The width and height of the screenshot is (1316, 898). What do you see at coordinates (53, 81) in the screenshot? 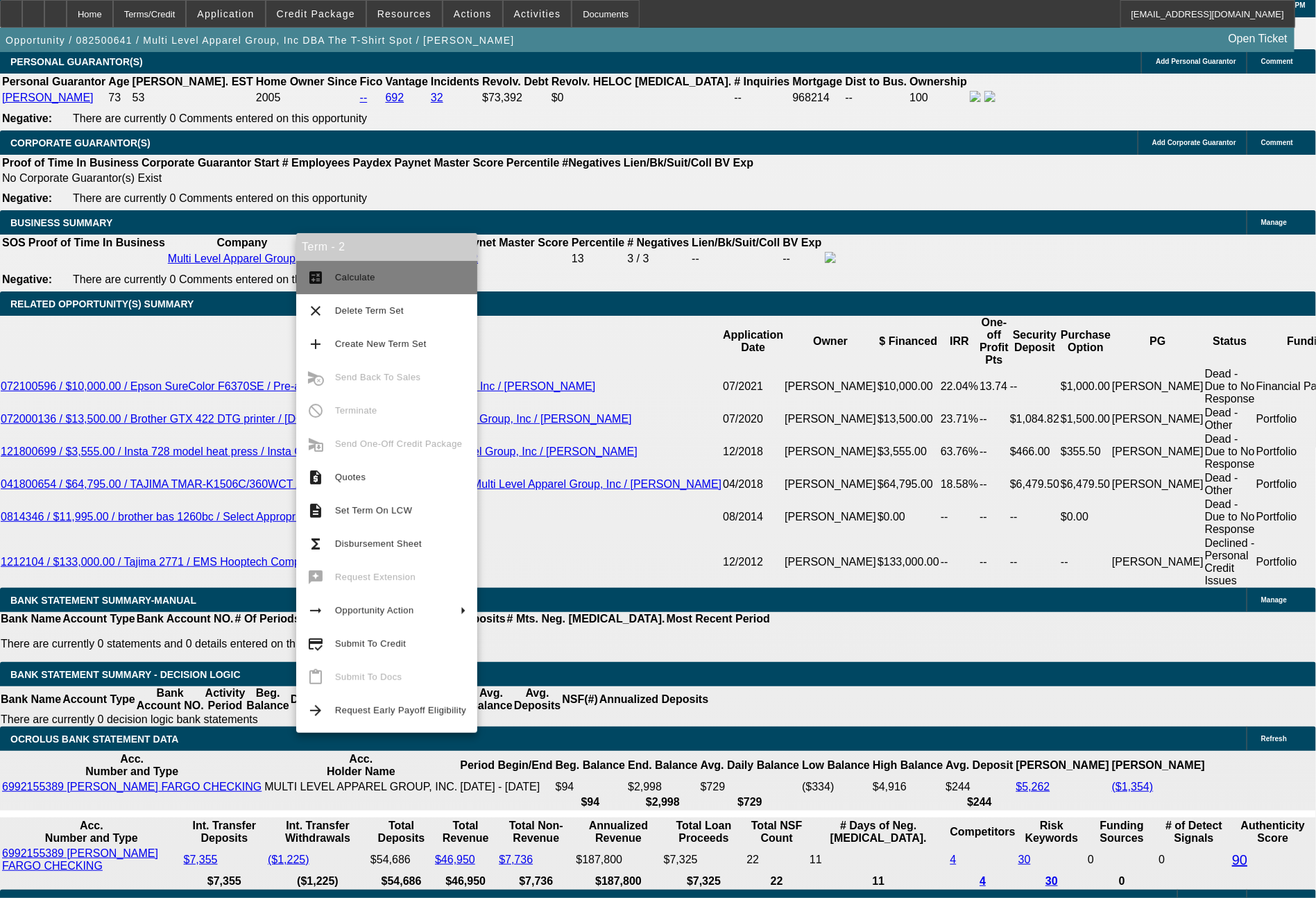
I see `b: Personal Guarantor` at bounding box center [53, 81].